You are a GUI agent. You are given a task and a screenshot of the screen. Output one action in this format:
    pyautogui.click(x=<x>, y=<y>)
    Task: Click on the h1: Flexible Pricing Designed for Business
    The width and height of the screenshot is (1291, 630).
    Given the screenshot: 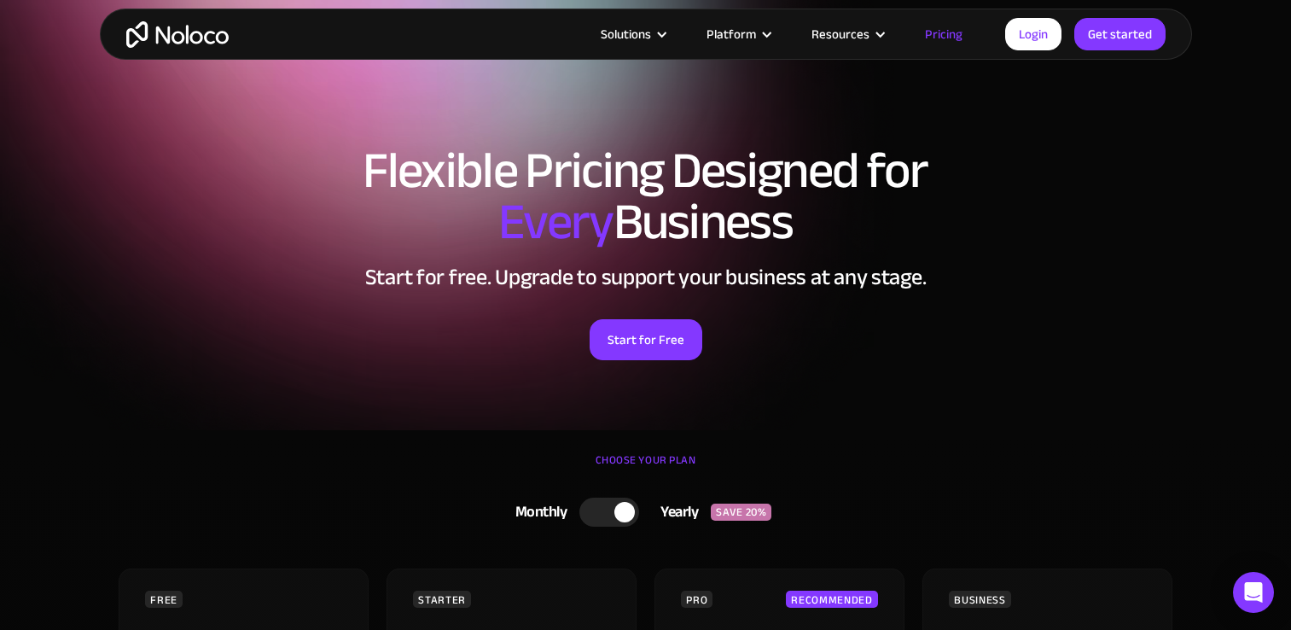 What is the action you would take?
    pyautogui.click(x=646, y=196)
    